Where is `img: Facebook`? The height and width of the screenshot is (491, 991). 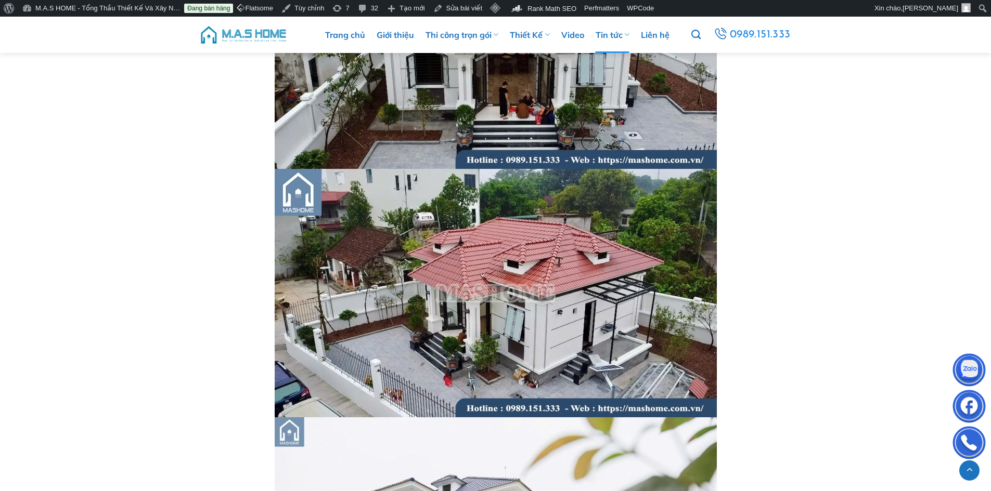
img: Facebook is located at coordinates (969, 408).